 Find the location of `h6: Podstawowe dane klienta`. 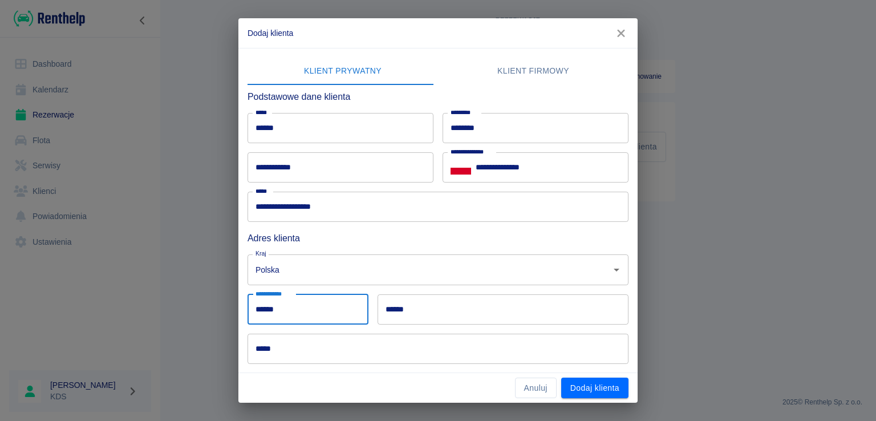

h6: Podstawowe dane klienta is located at coordinates (438, 96).